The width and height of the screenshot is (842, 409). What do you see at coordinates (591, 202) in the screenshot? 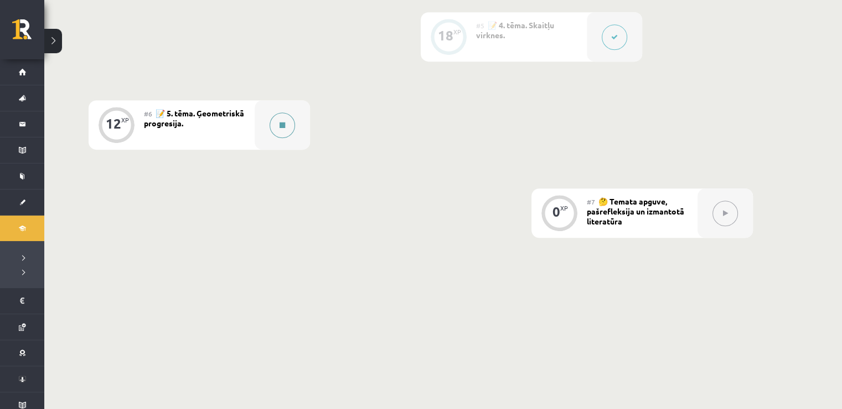
I see `span: #7` at bounding box center [591, 202].